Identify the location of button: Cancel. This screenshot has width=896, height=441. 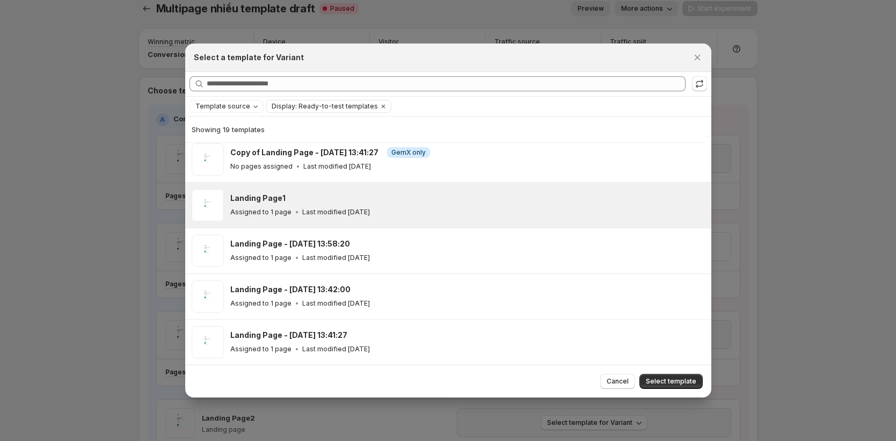
(617, 381).